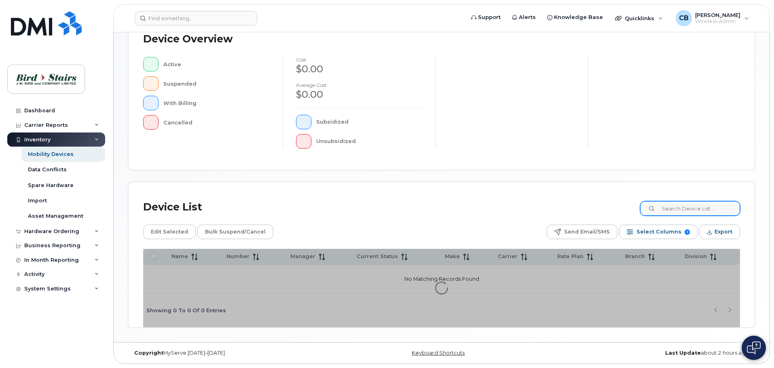 The image size is (774, 368). I want to click on div: Active, so click(217, 64).